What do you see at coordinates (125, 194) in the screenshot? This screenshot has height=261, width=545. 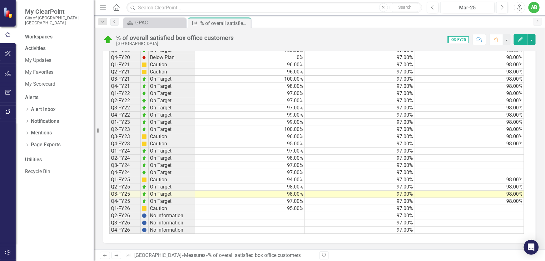 I see `td: Q3-FY25` at bounding box center [125, 194].